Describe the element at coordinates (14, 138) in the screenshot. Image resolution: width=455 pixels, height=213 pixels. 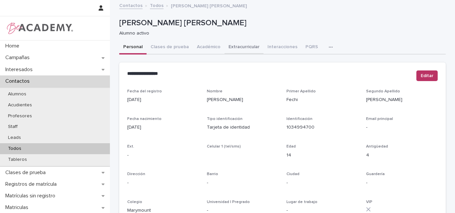
I see `p: Leads` at that location.